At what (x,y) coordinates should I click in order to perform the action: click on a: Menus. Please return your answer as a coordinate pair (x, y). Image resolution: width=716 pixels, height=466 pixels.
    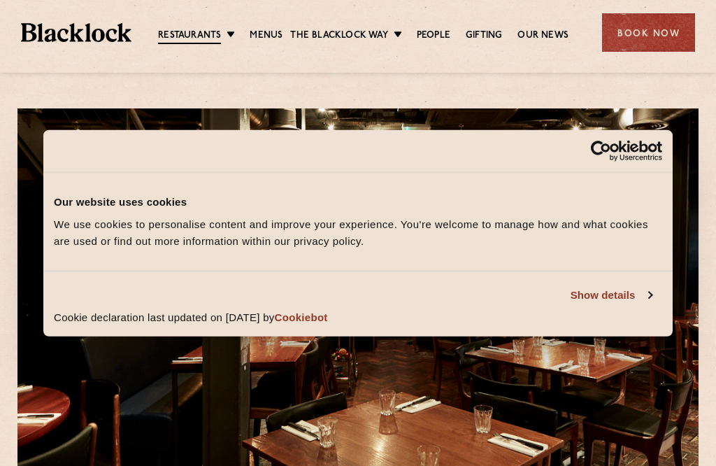
    Looking at the image, I should click on (266, 36).